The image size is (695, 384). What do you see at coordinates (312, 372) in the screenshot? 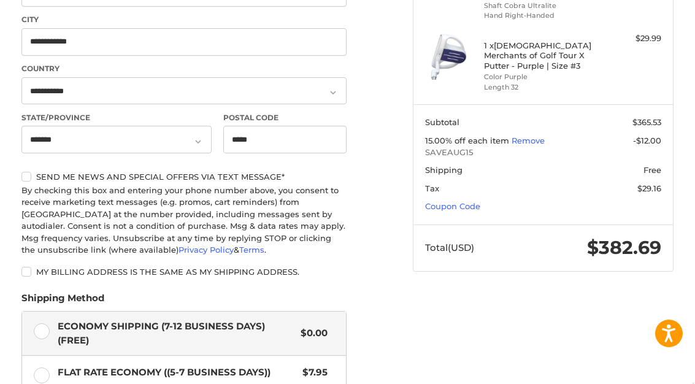
I see `span: $7.95` at bounding box center [312, 372].